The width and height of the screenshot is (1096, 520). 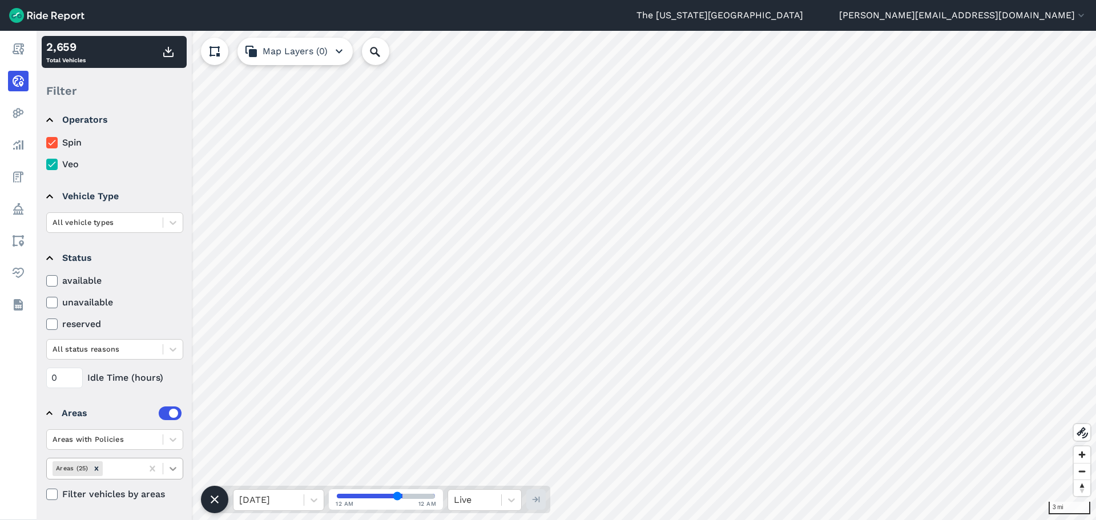 I want to click on div: Total Vehicles, so click(x=66, y=52).